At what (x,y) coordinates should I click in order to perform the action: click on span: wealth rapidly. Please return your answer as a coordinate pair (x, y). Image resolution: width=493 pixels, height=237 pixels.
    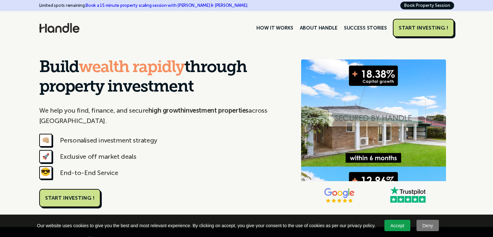
    Looking at the image, I should click on (132, 68).